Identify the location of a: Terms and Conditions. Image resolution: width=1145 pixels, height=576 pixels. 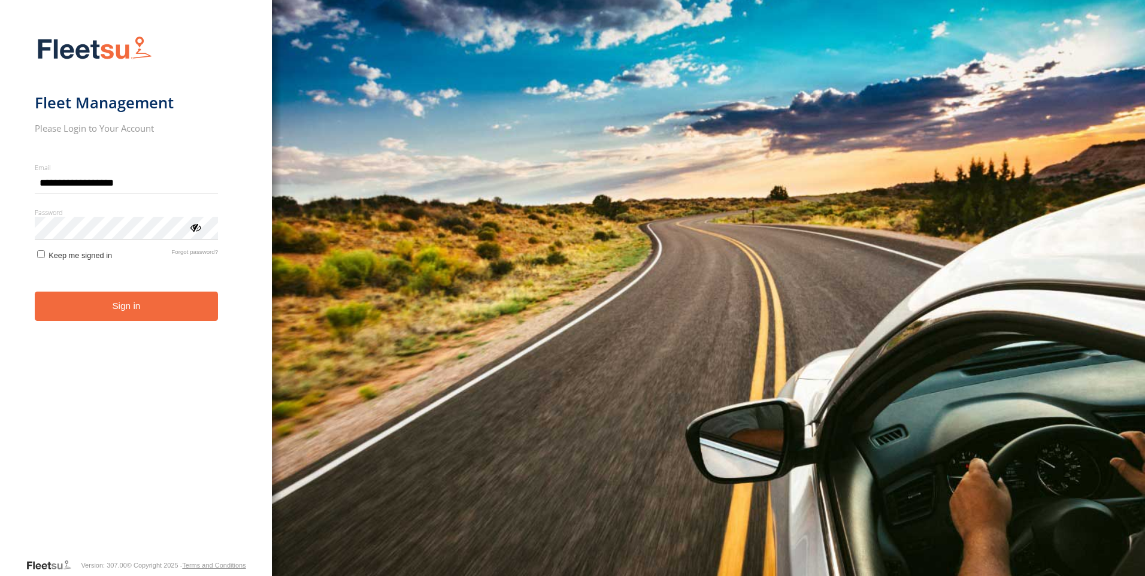
(214, 565).